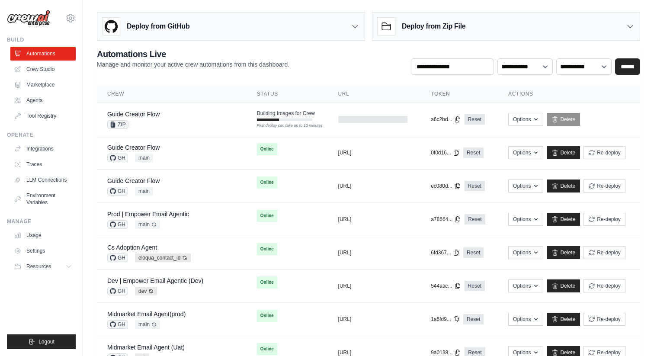 Image resolution: width=654 pixels, height=356 pixels. Describe the element at coordinates (286, 113) in the screenshot. I see `span: Building Images for Crew` at that location.